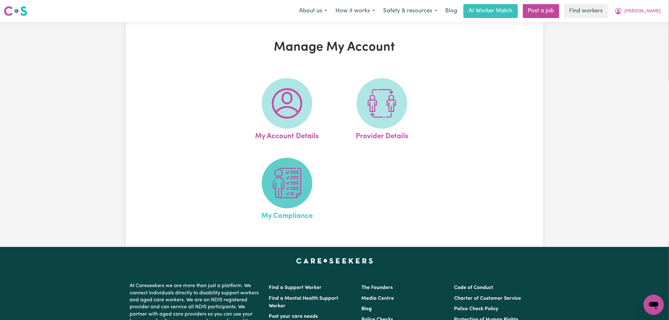 The width and height of the screenshot is (669, 320). Describe the element at coordinates (476, 309) in the screenshot. I see `a: Police Check Policy` at that location.